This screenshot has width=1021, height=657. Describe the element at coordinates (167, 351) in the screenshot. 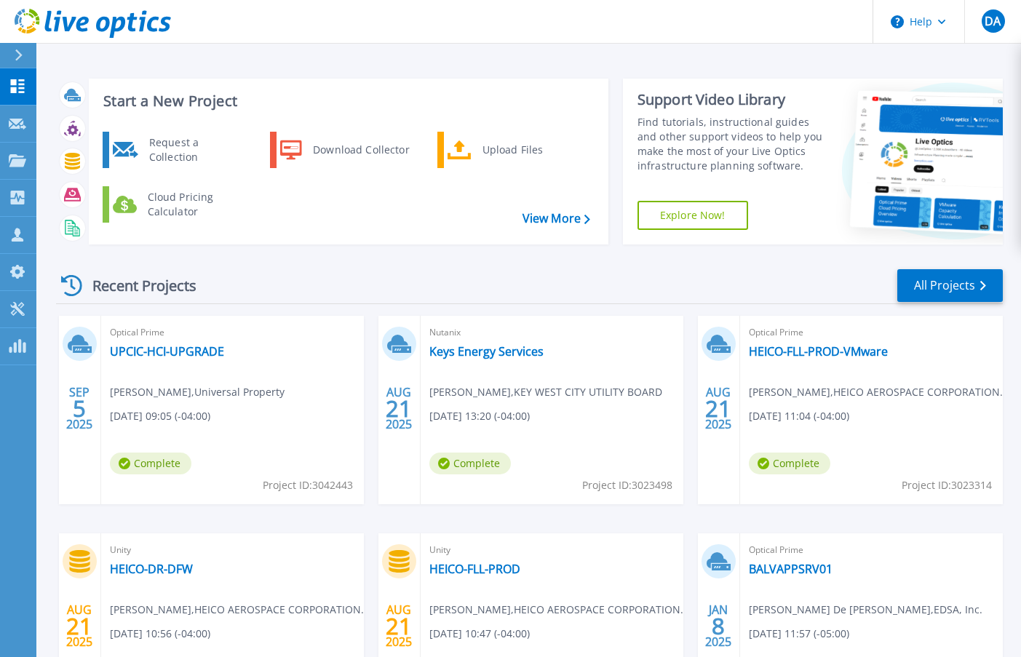

I see `a: UPCIC-HCI-UPGRADE` at that location.